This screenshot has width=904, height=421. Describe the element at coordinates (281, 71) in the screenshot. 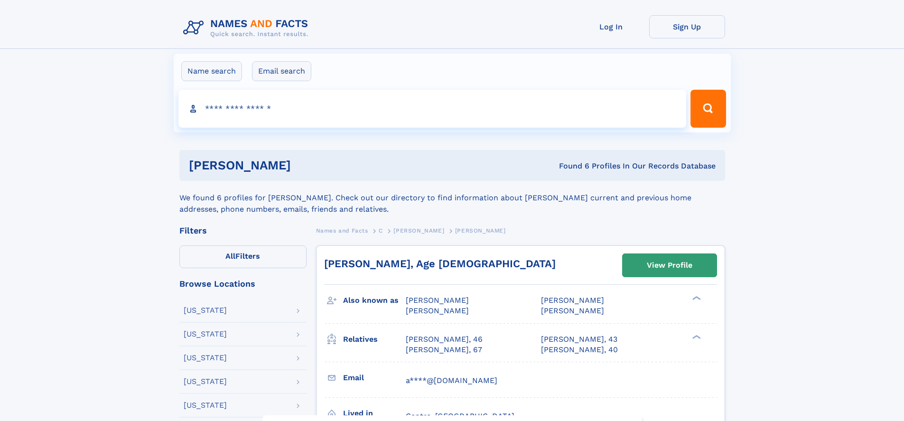

I see `label: Email search` at that location.